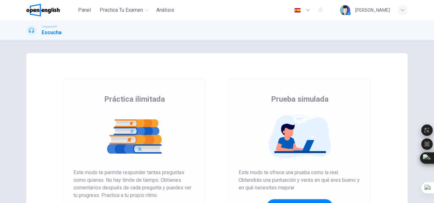  What do you see at coordinates (165, 10) in the screenshot?
I see `span: Análisis` at bounding box center [165, 10].